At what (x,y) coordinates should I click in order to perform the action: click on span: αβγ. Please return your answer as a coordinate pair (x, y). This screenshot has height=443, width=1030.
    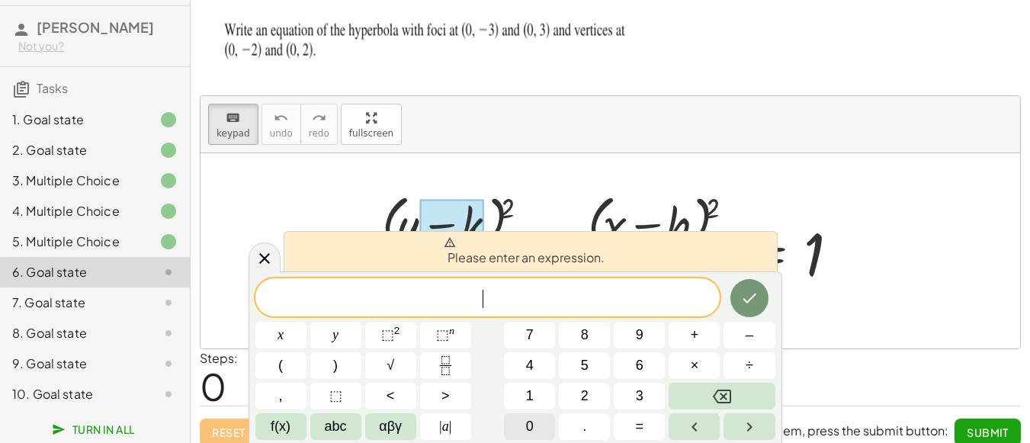
    Looking at the image, I should click on (391, 426).